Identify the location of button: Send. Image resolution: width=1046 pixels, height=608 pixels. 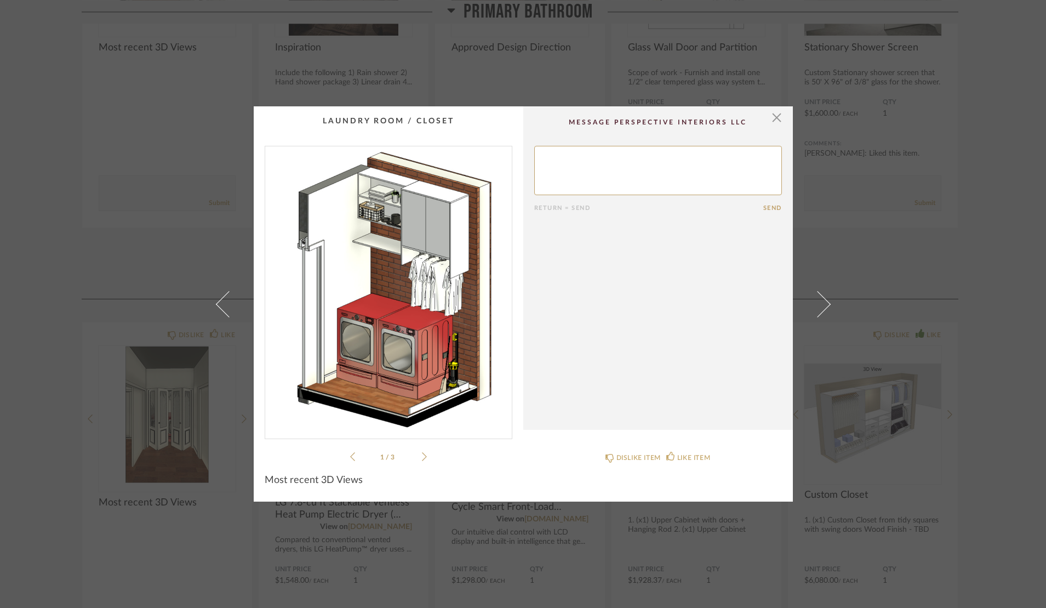
(773, 208).